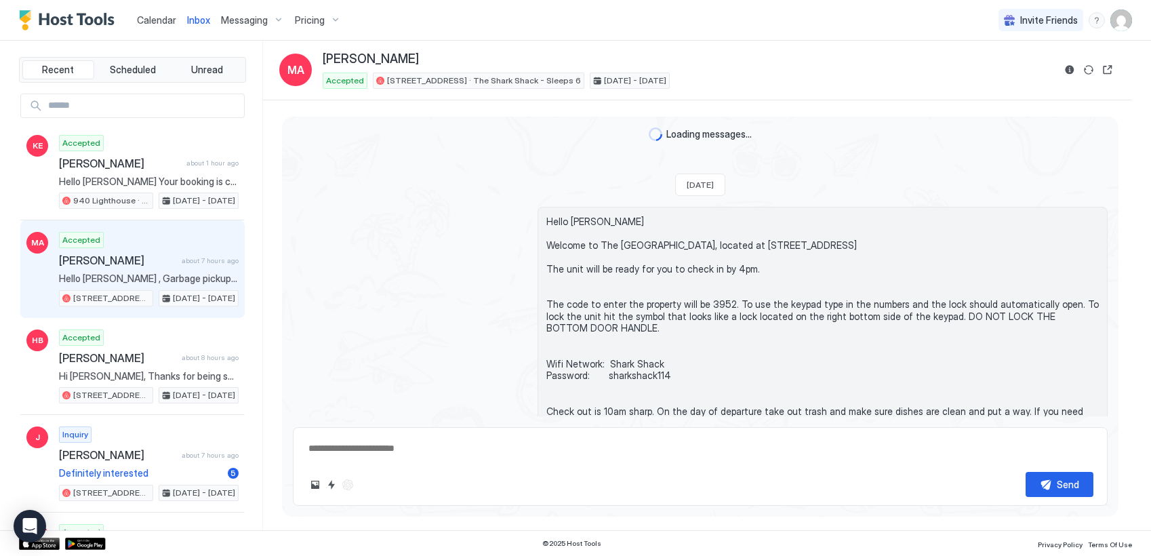 The image size is (1151, 556). What do you see at coordinates (315, 485) in the screenshot?
I see `button: Upload image` at bounding box center [315, 485].